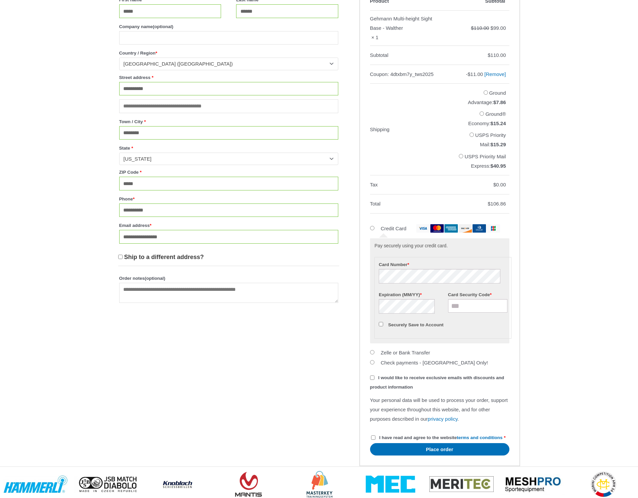  Describe the element at coordinates (423, 228) in the screenshot. I see `img: visa` at that location.